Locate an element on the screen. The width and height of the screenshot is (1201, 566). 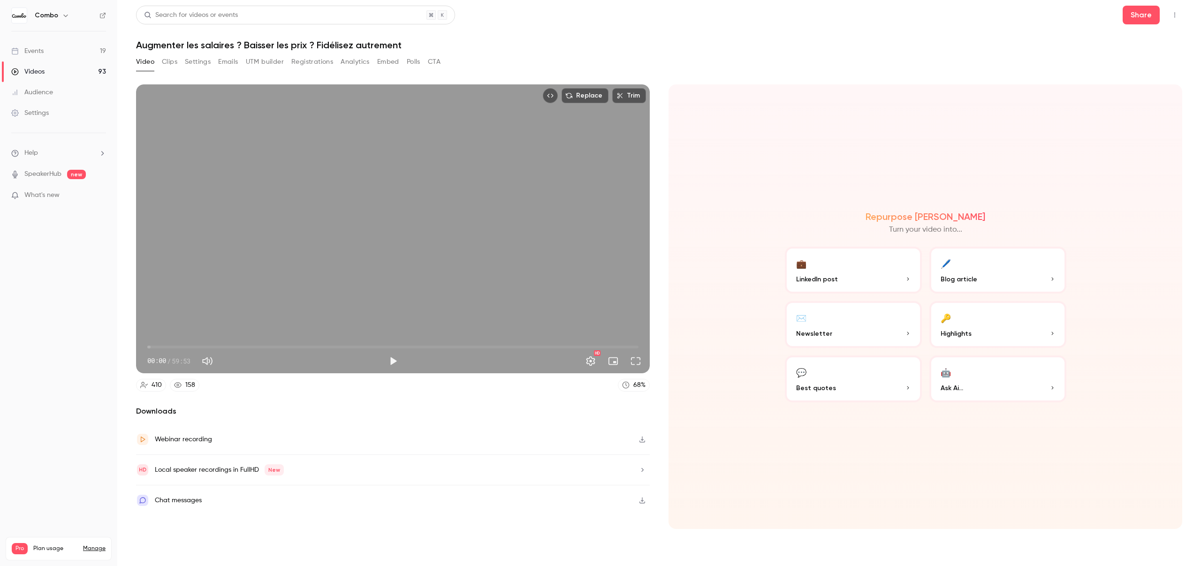
span: 59:53 is located at coordinates (181, 361).